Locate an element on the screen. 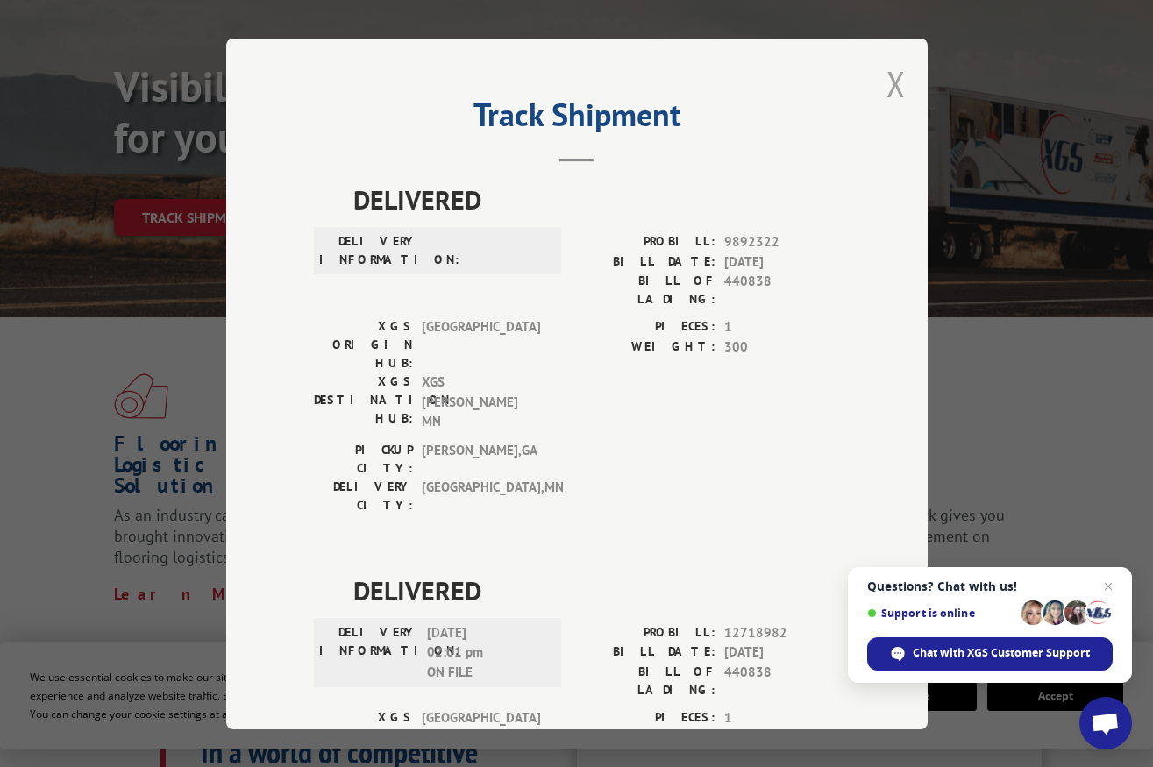 The width and height of the screenshot is (1153, 767). label: PICKUP CITY: is located at coordinates (363, 458).